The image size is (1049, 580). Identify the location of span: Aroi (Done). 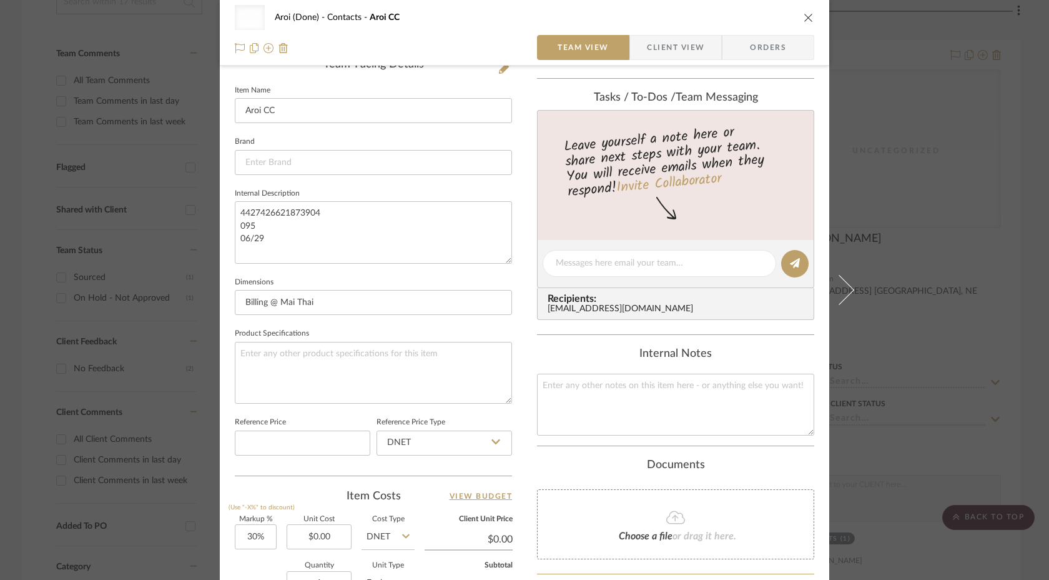
(301, 17).